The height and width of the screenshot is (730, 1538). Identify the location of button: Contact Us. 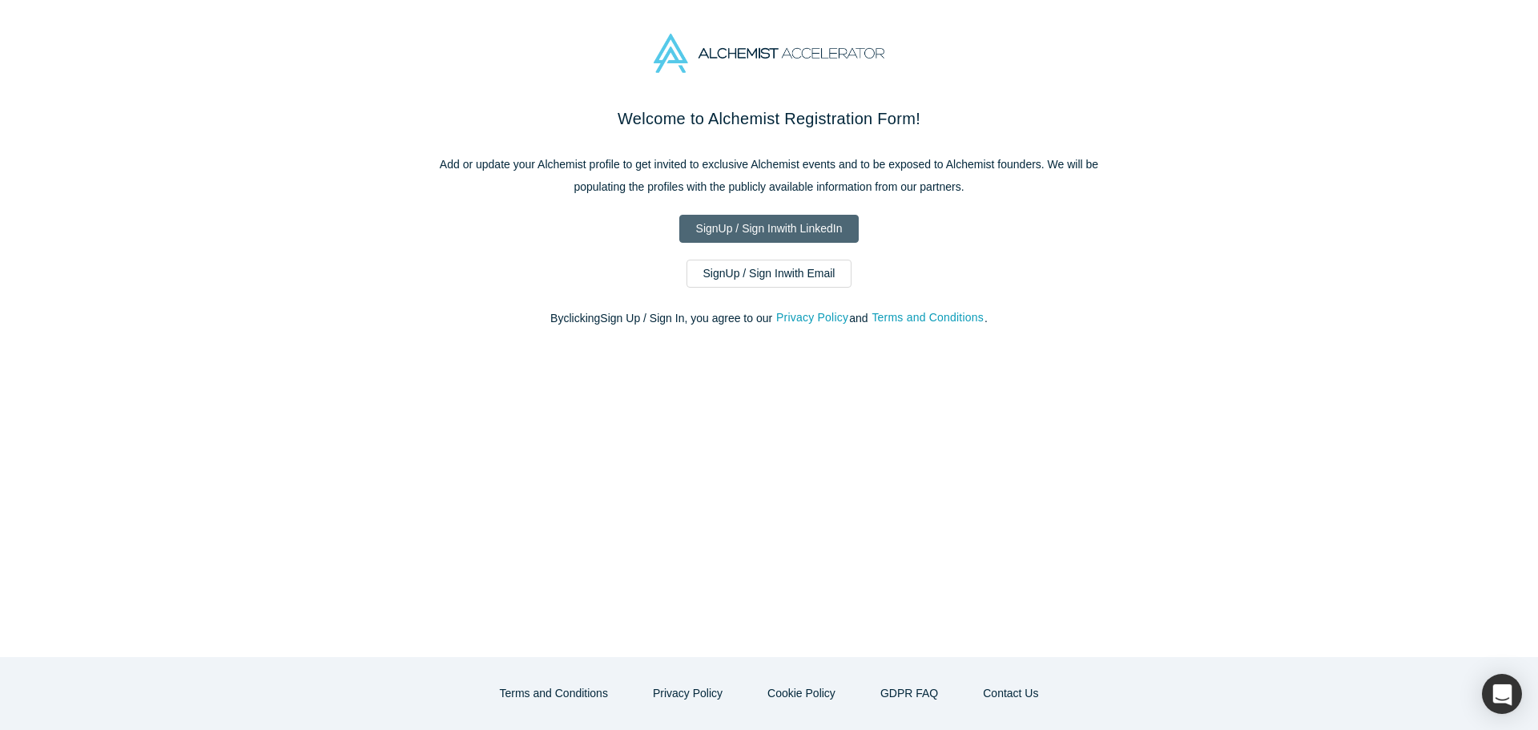
(1010, 693).